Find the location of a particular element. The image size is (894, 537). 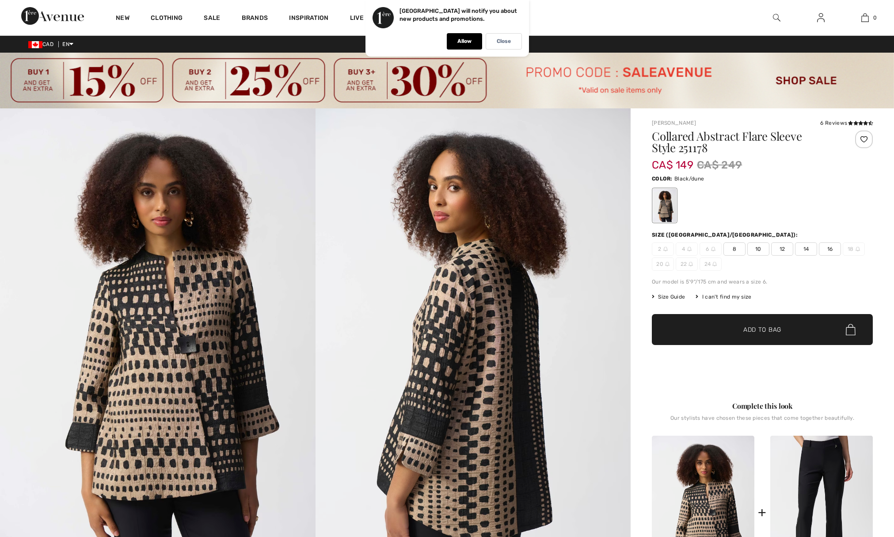

div: Our stylists have chosen these pieces that come together beautifully. is located at coordinates (763, 421).